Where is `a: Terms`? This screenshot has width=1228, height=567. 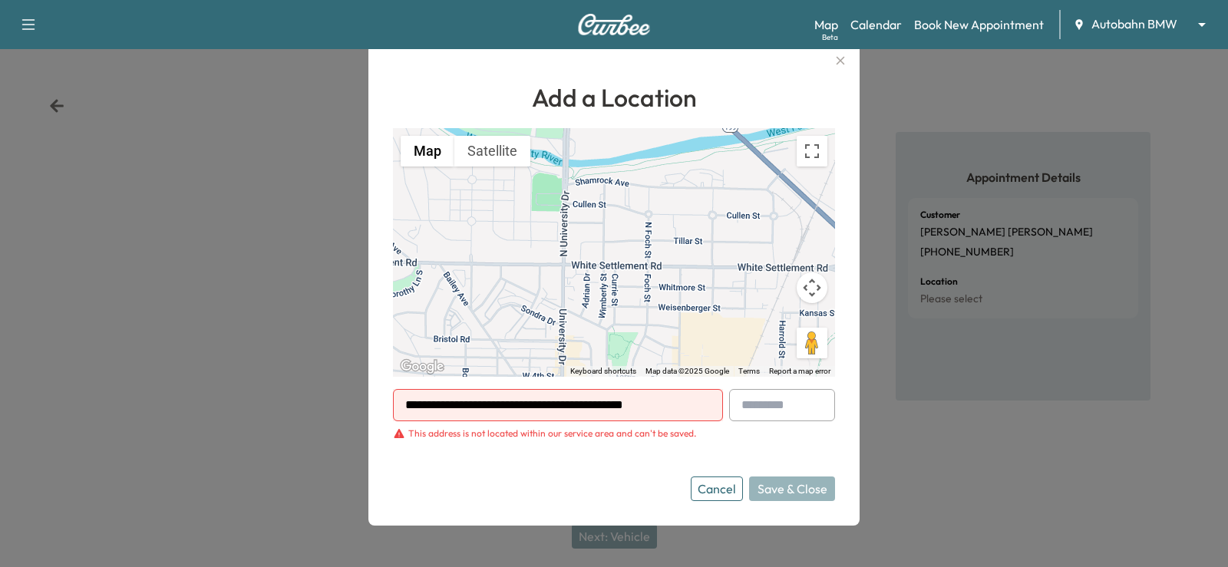 a: Terms is located at coordinates (749, 371).